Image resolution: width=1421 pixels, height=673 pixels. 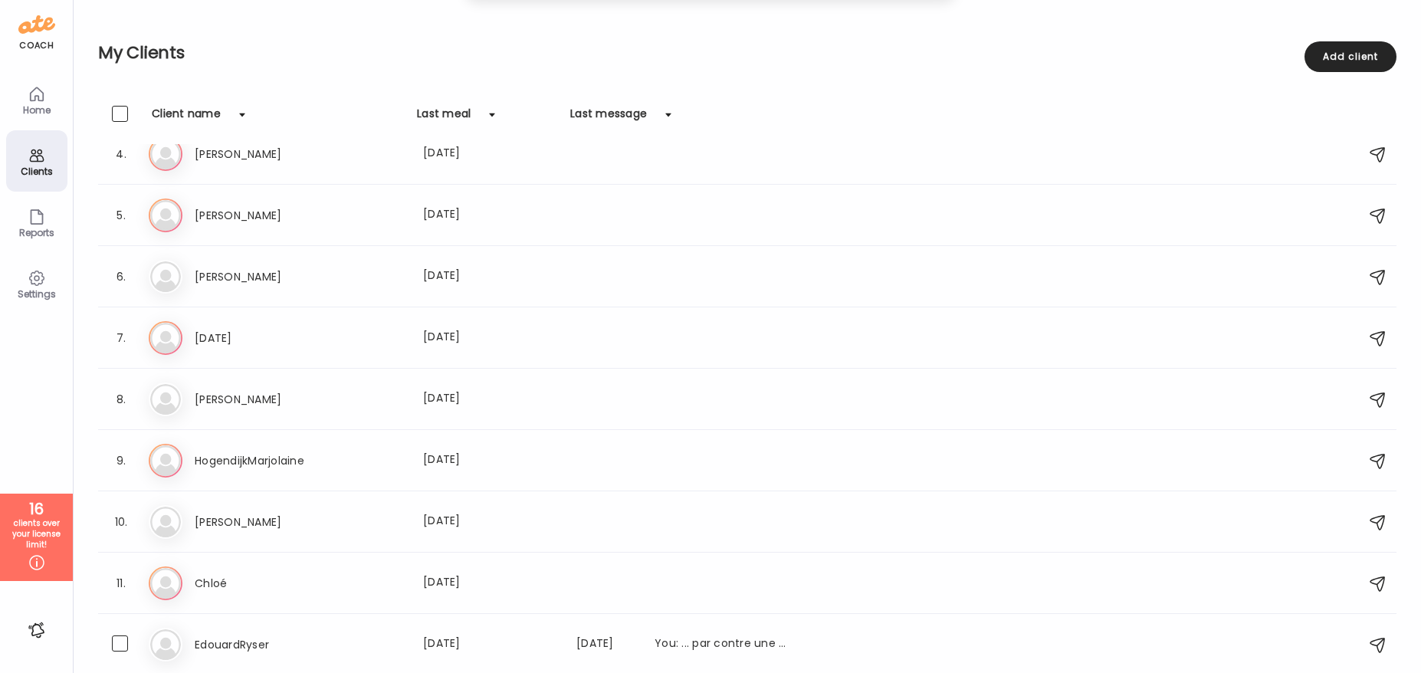 I want to click on div: 9., so click(x=121, y=461).